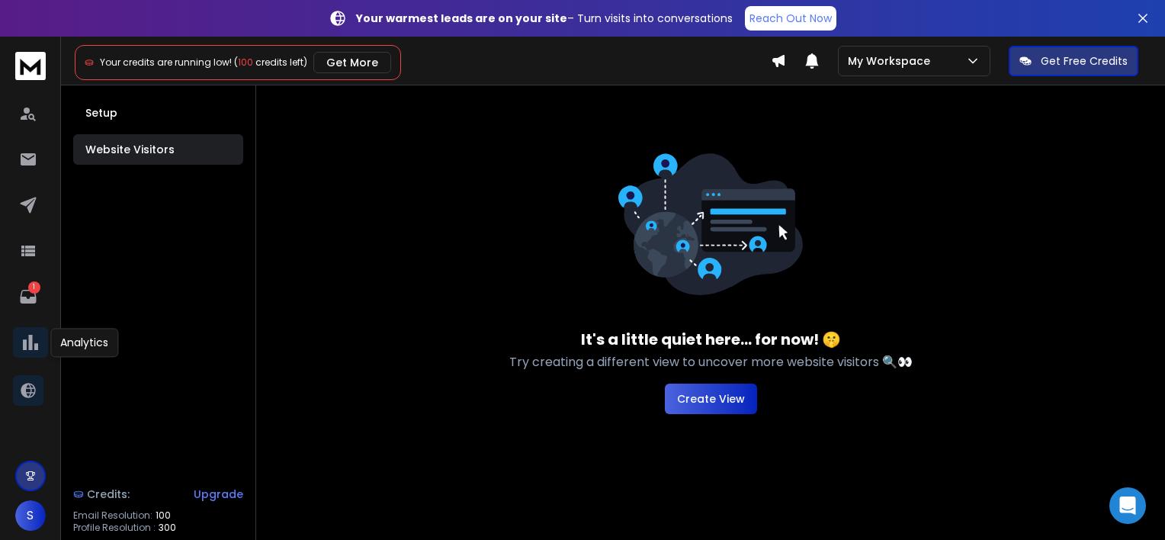  What do you see at coordinates (108, 494) in the screenshot?
I see `span: Credits:` at bounding box center [108, 494].